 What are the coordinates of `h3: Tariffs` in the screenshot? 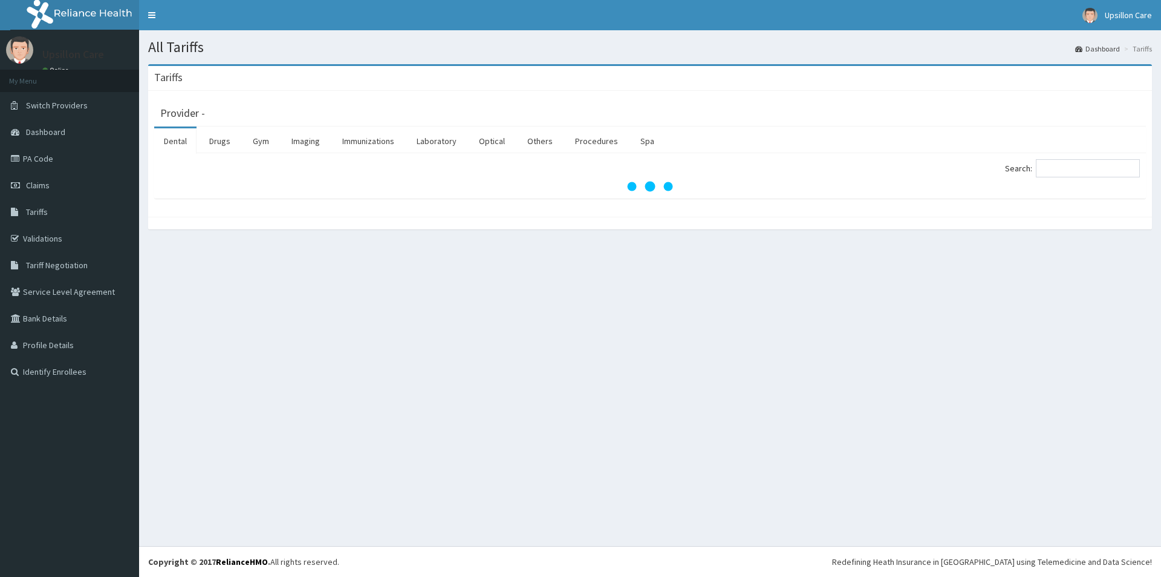 It's located at (168, 77).